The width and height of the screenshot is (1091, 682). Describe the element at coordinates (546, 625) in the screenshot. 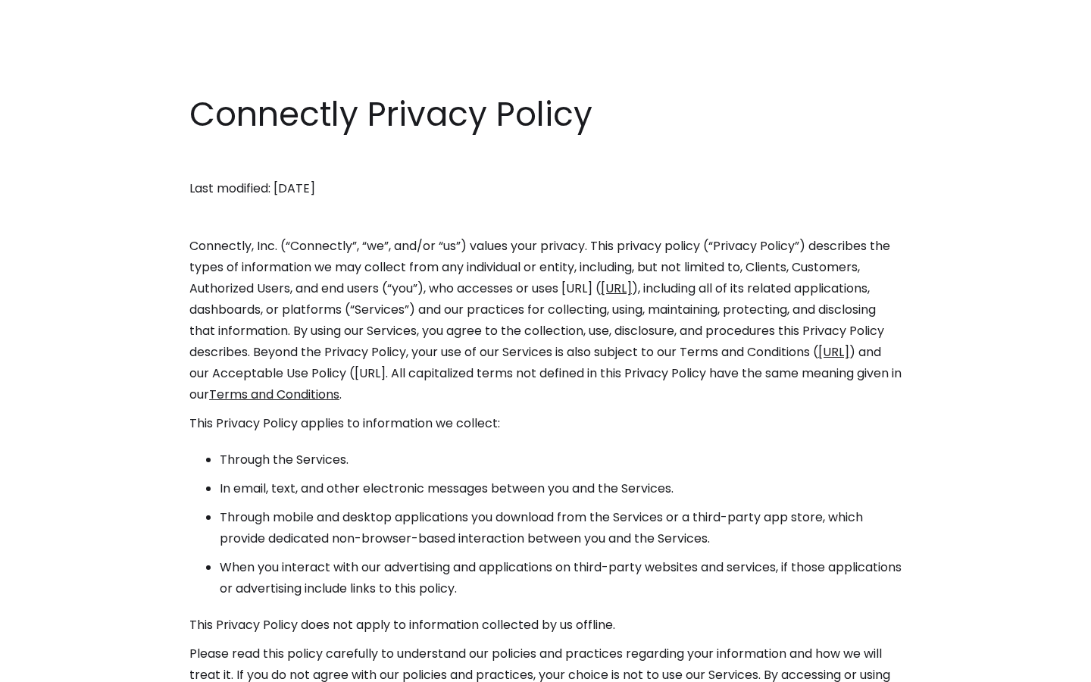

I see `p: This Privacy Policy does not apply to information collected by us offline.` at that location.